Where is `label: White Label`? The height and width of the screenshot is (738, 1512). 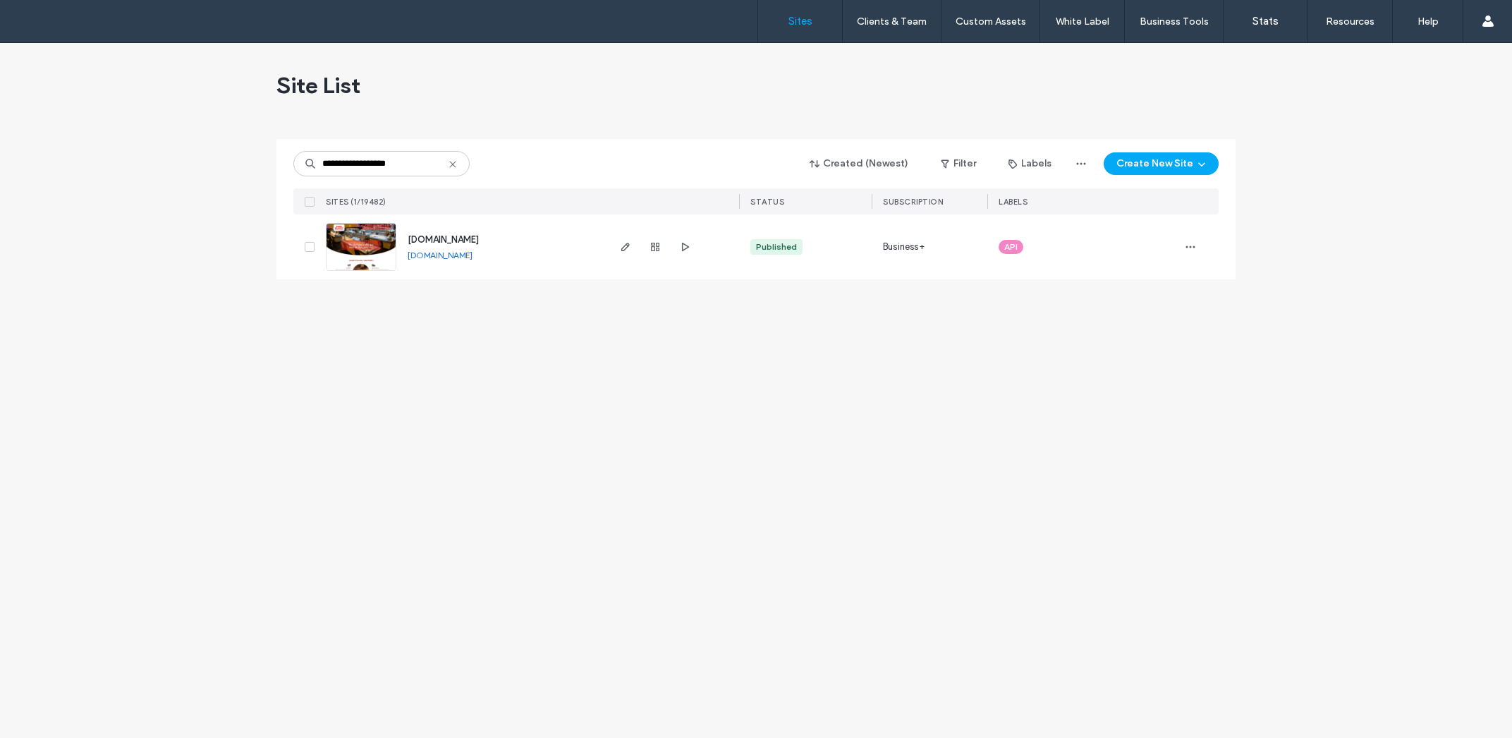
label: White Label is located at coordinates (1083, 21).